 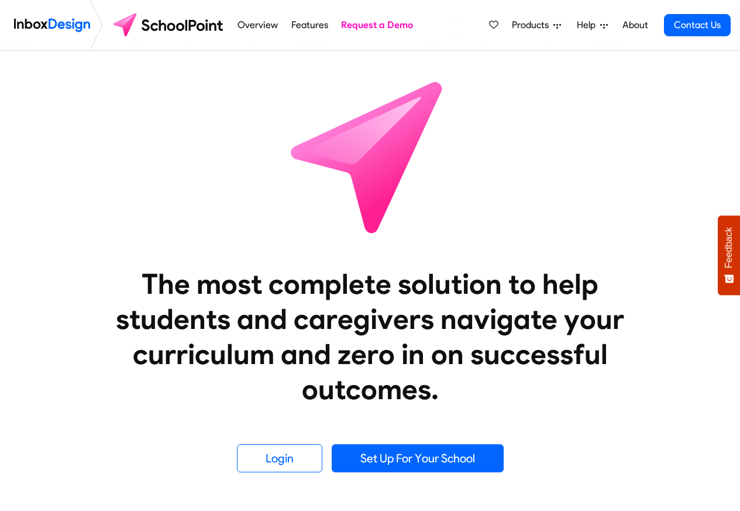 I want to click on a: Request a Demo, so click(x=377, y=25).